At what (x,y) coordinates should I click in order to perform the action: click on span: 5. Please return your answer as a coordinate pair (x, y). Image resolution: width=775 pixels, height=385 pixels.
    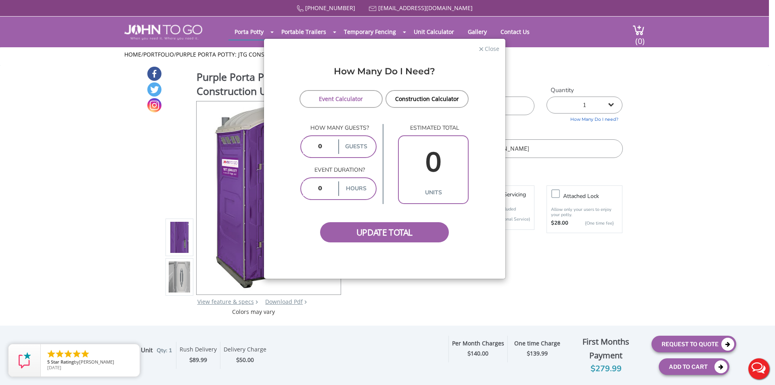
    Looking at the image, I should click on (48, 361).